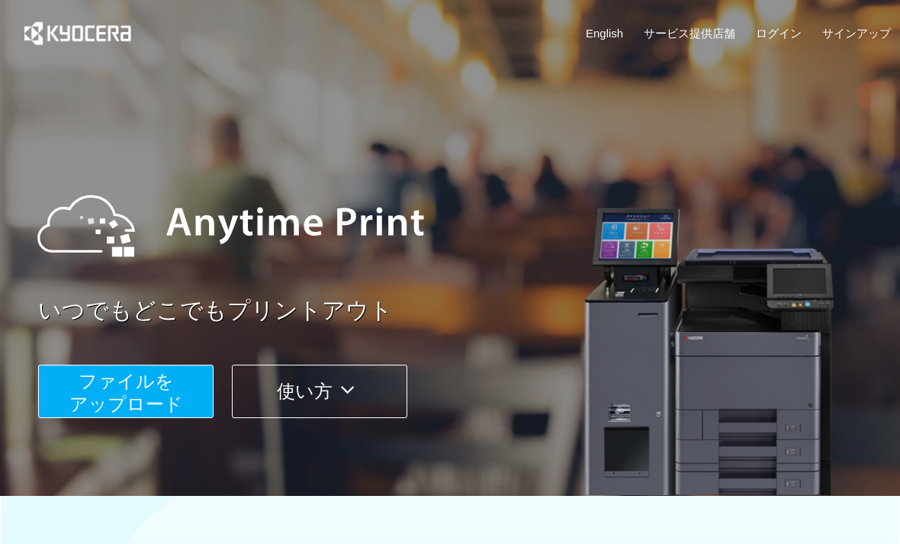 This screenshot has width=900, height=544. Describe the element at coordinates (689, 33) in the screenshot. I see `a: サービス提供店舗` at that location.